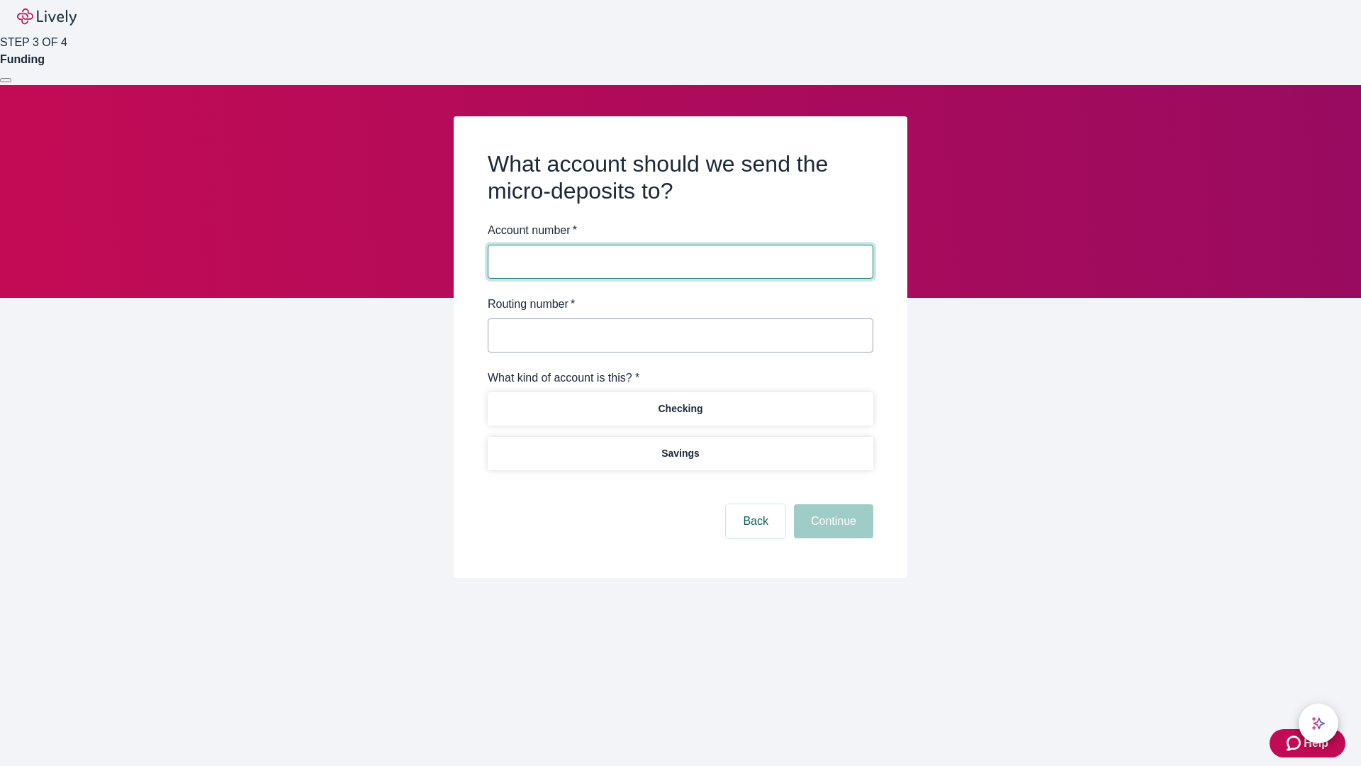  Describe the element at coordinates (1307, 743) in the screenshot. I see `button: Zendesk support iconHelp` at that location.